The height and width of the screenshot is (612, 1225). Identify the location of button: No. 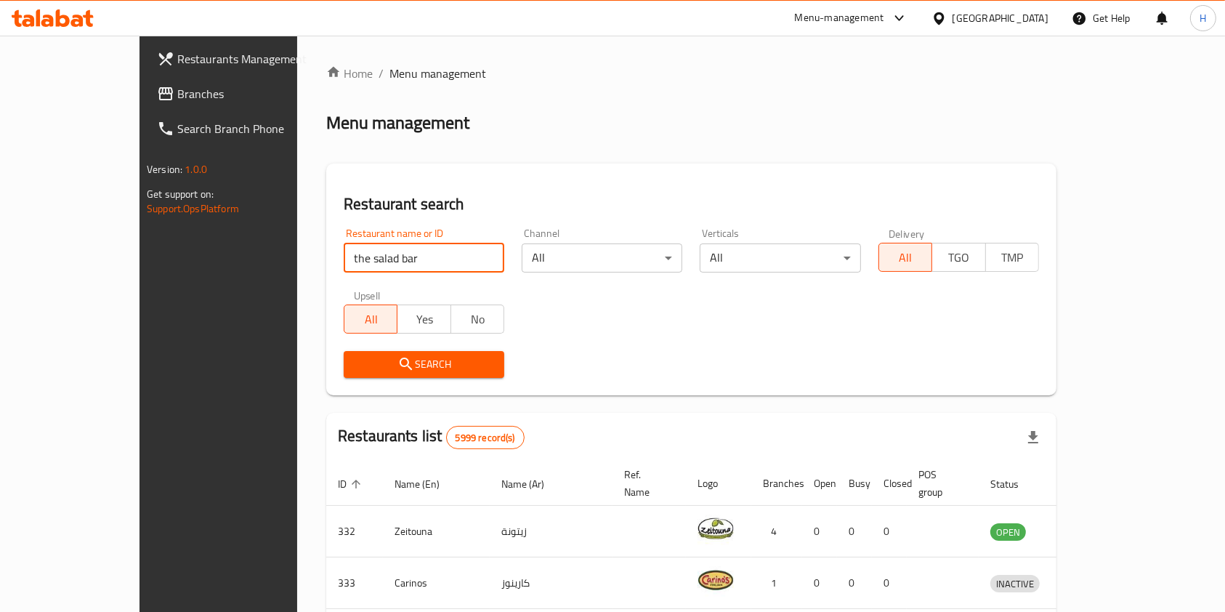
(477, 319).